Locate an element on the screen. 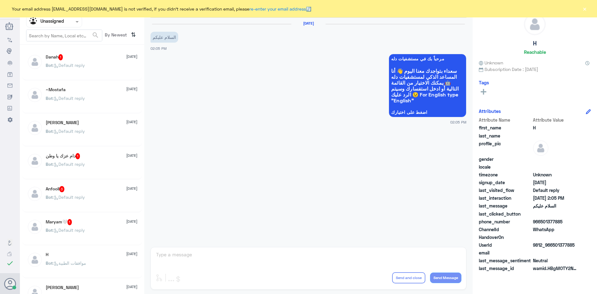 The image size is (597, 294). span: last_message_sentiment is located at coordinates (506, 260).